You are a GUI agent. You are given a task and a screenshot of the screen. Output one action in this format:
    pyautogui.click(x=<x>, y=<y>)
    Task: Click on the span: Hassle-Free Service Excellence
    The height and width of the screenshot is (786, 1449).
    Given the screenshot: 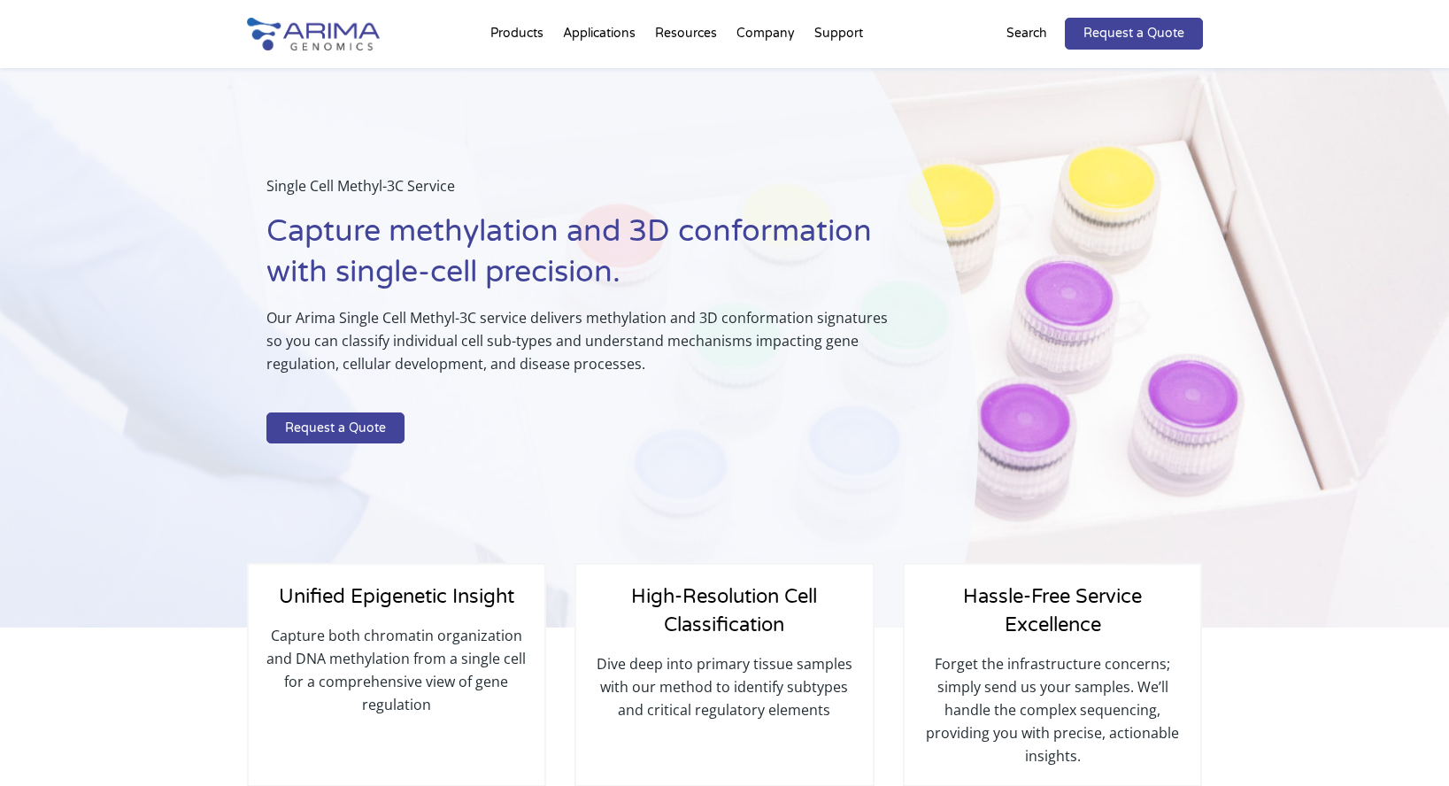 What is the action you would take?
    pyautogui.click(x=1052, y=611)
    